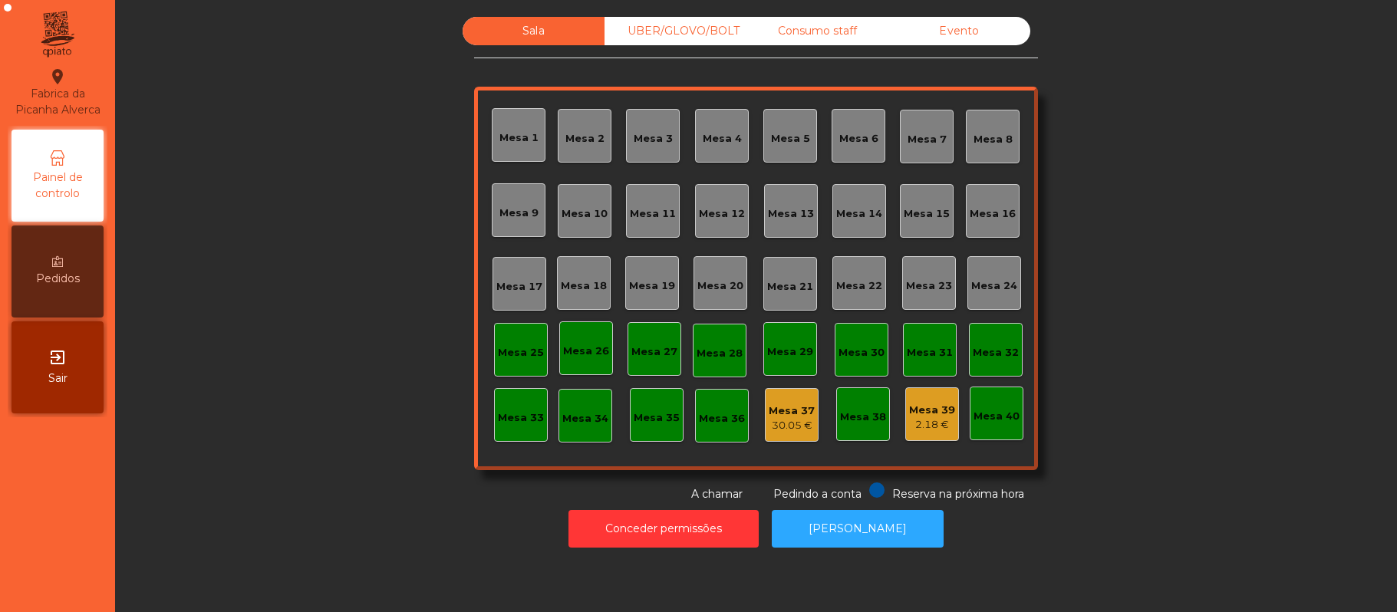 Image resolution: width=1397 pixels, height=612 pixels. I want to click on div: Mesa 38, so click(863, 417).